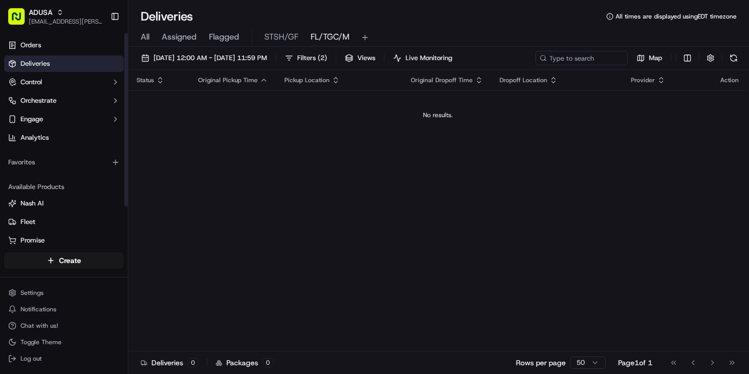 The image size is (749, 374). Describe the element at coordinates (32, 293) in the screenshot. I see `span: Settings` at that location.